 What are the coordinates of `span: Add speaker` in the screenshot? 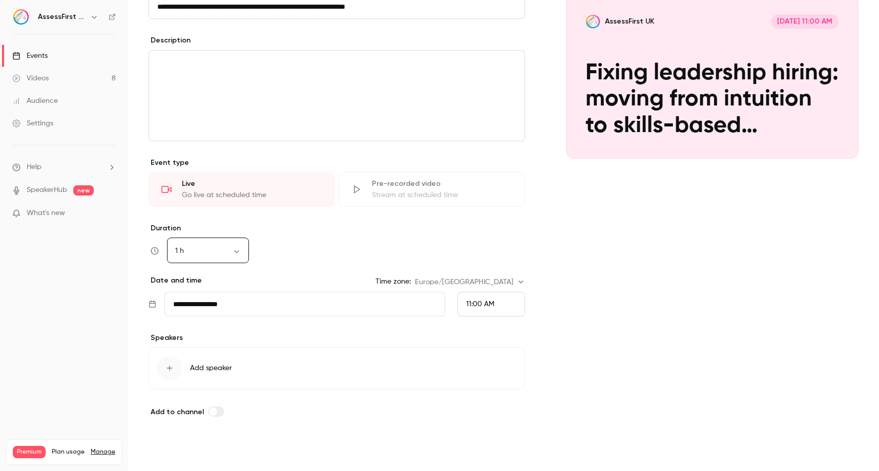 It's located at (211, 368).